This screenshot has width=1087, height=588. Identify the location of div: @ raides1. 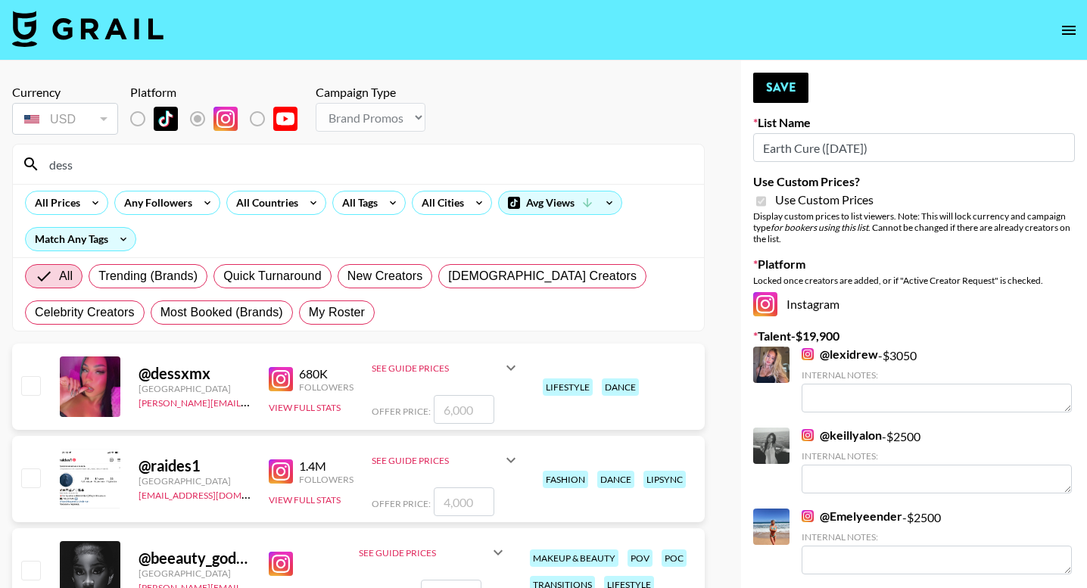
(194, 465).